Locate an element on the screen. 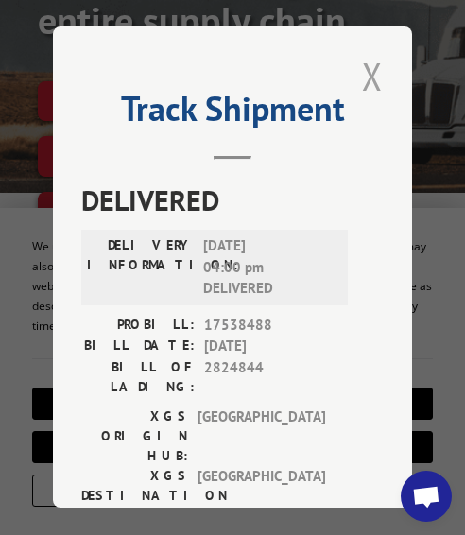 The width and height of the screenshot is (465, 535). button: Close modal is located at coordinates (372, 76).